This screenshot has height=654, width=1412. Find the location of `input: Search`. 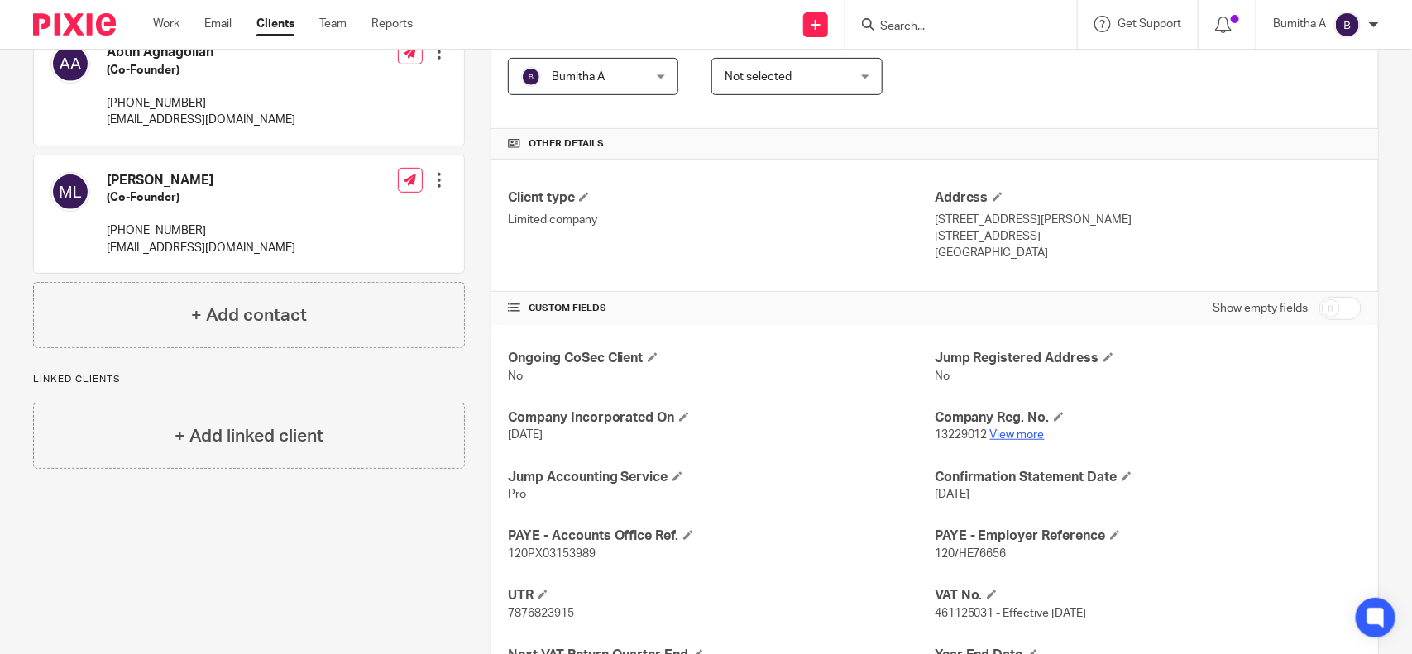

input: Search is located at coordinates (953, 27).